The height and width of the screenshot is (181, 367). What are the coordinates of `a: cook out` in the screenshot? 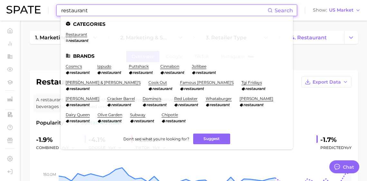 It's located at (158, 82).